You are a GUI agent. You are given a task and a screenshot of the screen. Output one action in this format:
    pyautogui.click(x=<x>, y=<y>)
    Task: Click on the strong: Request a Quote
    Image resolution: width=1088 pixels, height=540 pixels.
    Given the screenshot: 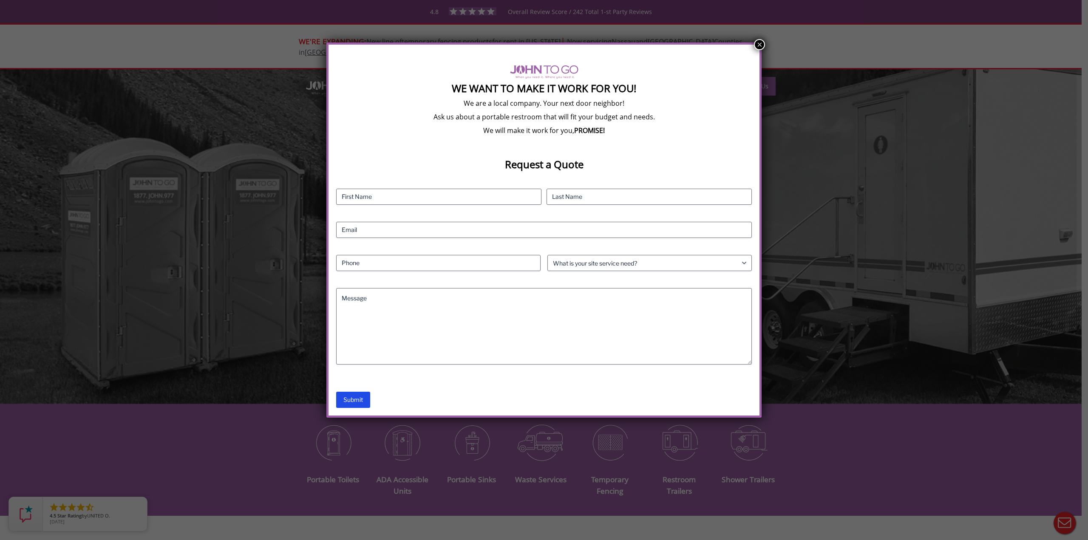 What is the action you would take?
    pyautogui.click(x=544, y=164)
    